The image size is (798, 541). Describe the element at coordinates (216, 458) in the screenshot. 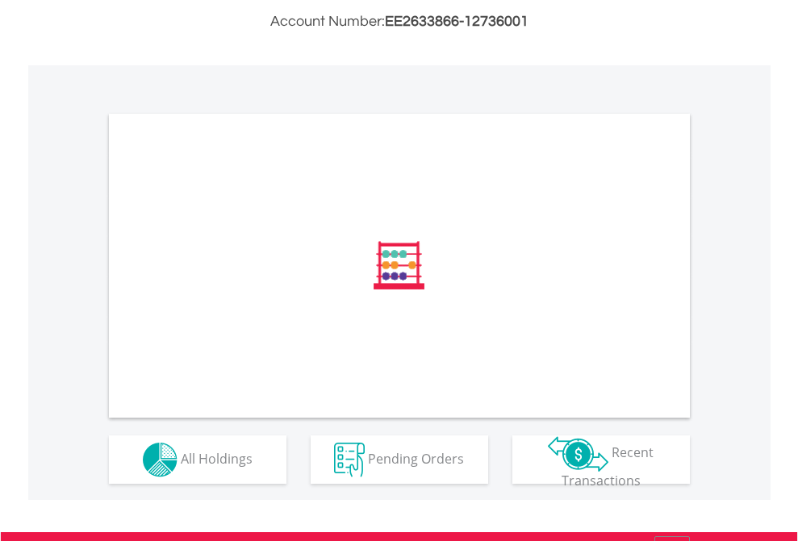

I see `span: All Holdings` at that location.